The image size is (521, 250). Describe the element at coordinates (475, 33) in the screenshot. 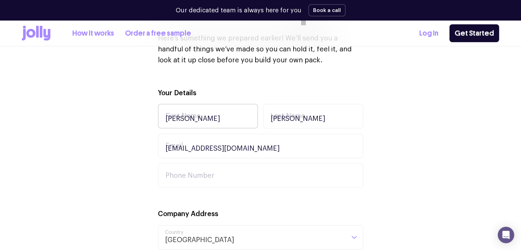

I see `a: Get Started` at that location.